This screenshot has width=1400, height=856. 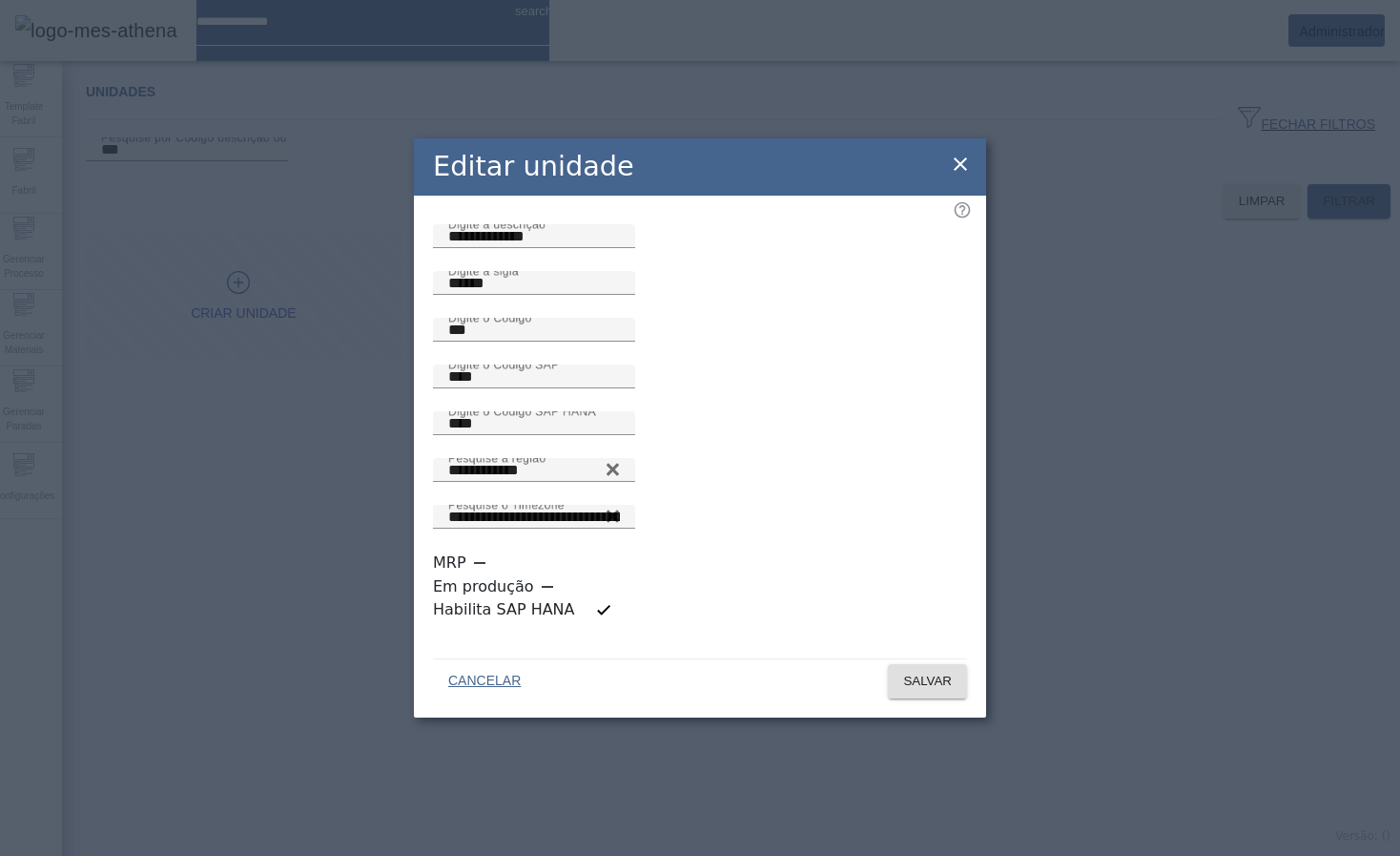 What do you see at coordinates (503, 363) in the screenshot?
I see `mat-label: Digite o Código SAP` at bounding box center [503, 363].